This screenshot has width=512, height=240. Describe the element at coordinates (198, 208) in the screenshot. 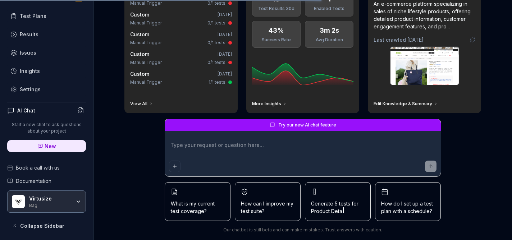

I see `span: What is my current test coverage?` at that location.